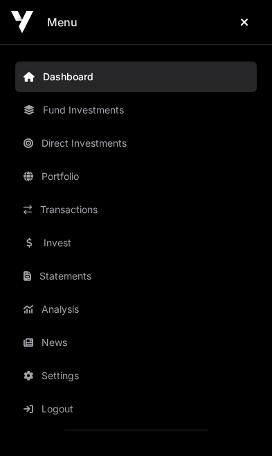  I want to click on h2: Menu, so click(62, 22).